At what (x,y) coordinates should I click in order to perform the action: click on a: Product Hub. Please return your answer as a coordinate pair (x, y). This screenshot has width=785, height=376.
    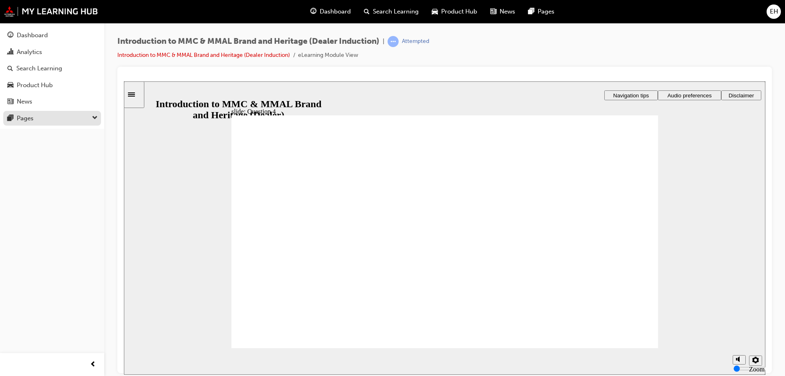
    Looking at the image, I should click on (52, 85).